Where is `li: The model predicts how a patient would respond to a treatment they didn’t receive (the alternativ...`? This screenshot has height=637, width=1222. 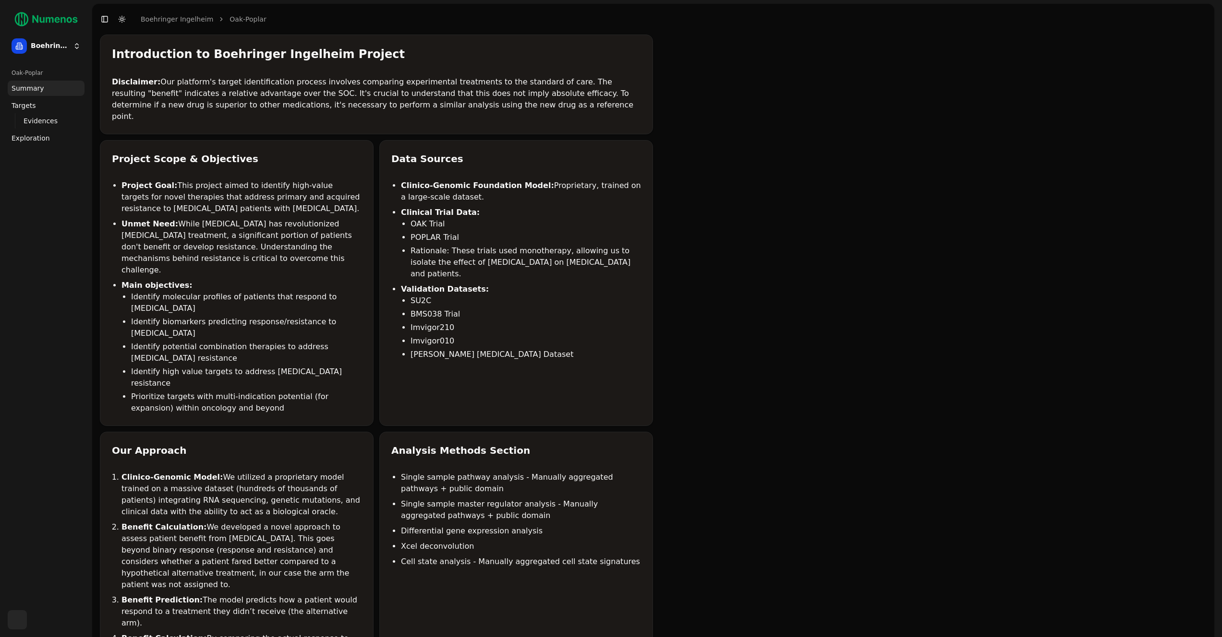 li: The model predicts how a patient would respond to a treatment they didn’t receive (the alternativ... is located at coordinates (241, 612).